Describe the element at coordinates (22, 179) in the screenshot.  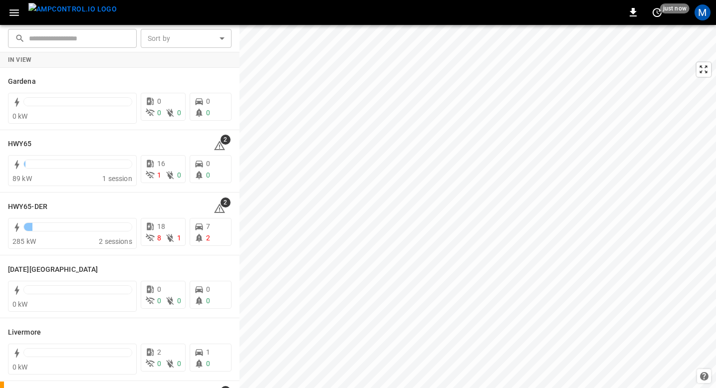
I see `span: 89 kW` at that location.